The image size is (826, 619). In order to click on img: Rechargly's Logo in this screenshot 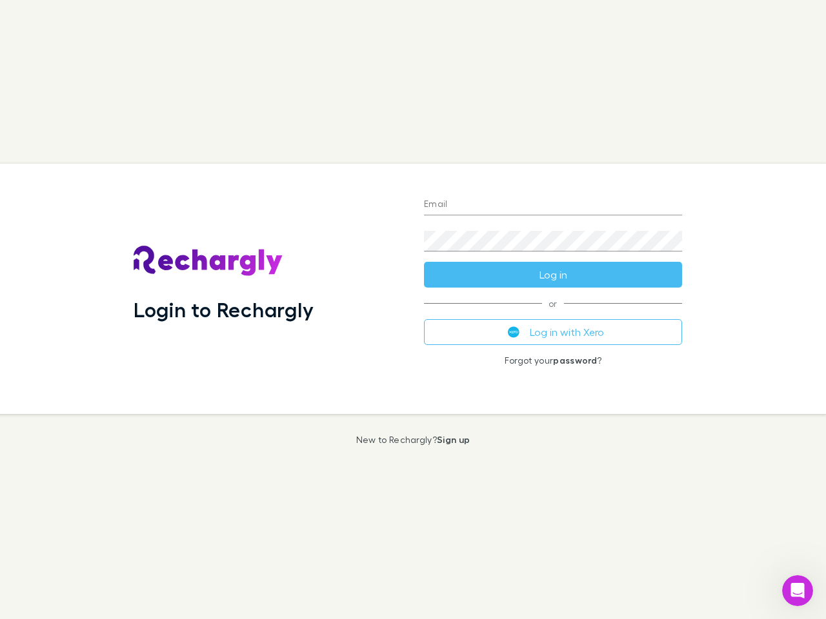, I will do `click(208, 261)`.